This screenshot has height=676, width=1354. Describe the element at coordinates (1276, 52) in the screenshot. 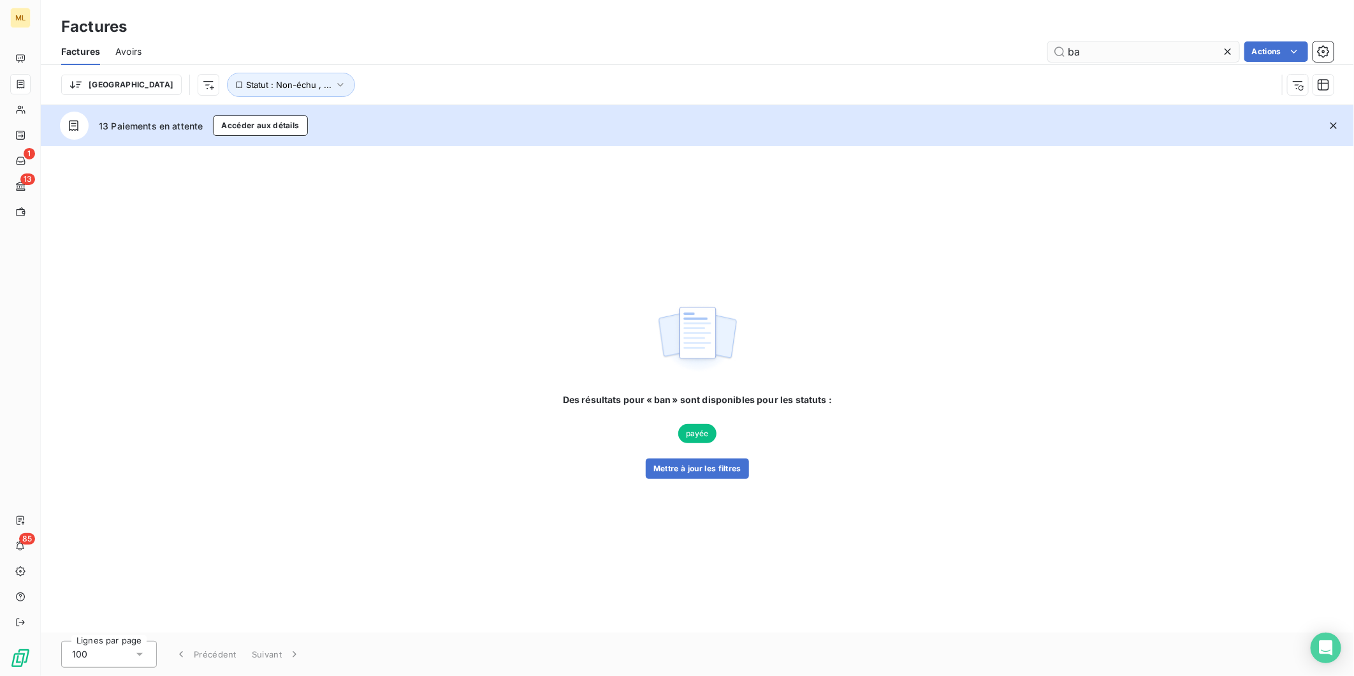

I see `button: Actions` at that location.